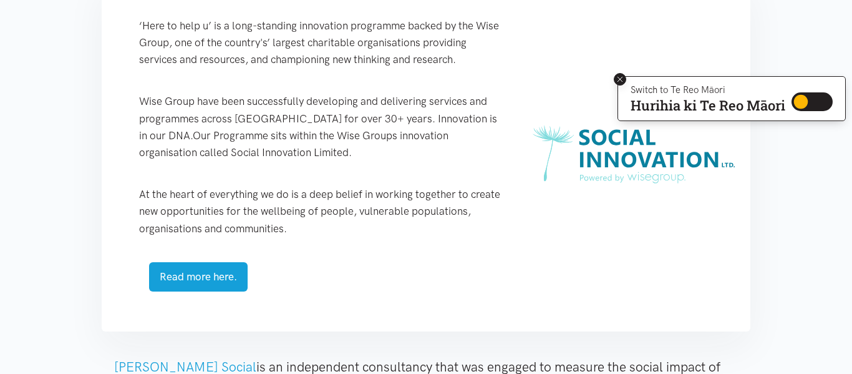 The width and height of the screenshot is (852, 374). I want to click on a: Read more here., so click(198, 276).